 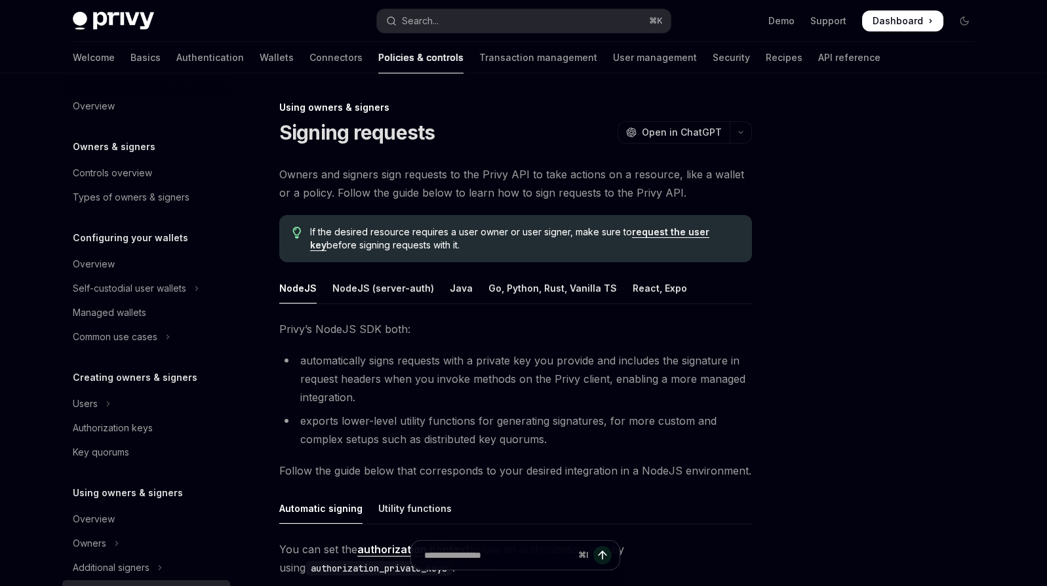 What do you see at coordinates (146, 197) in the screenshot?
I see `a: Types of owners & signers` at bounding box center [146, 197].